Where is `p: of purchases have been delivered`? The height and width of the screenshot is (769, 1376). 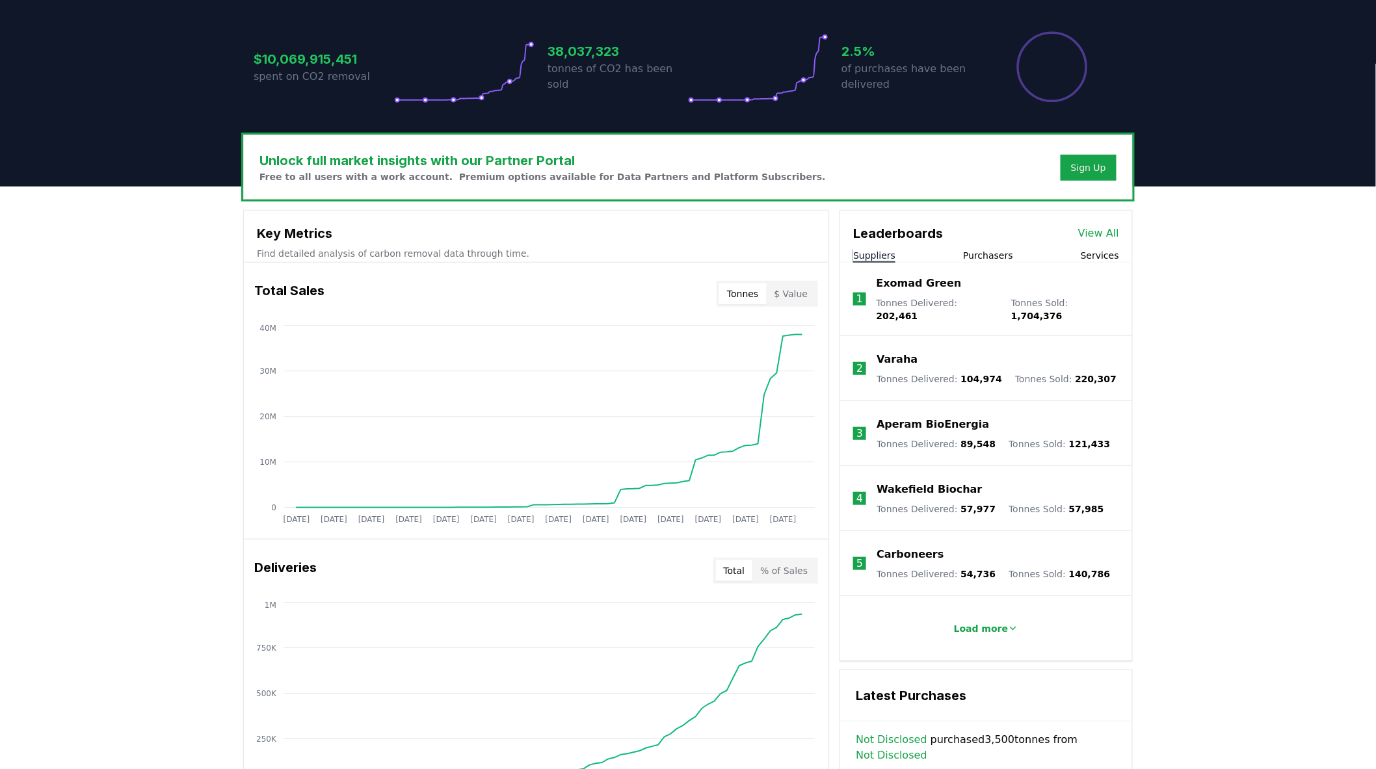
p: of purchases have been delivered is located at coordinates (912, 77).